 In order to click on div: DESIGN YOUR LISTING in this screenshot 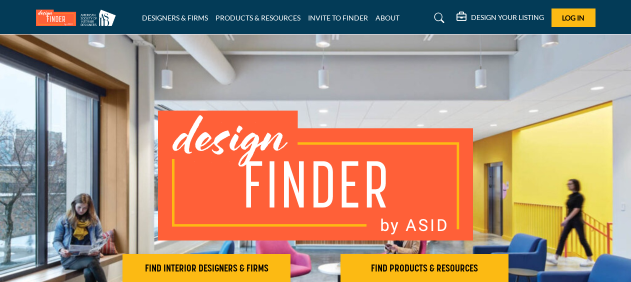, I will do `click(500, 18)`.